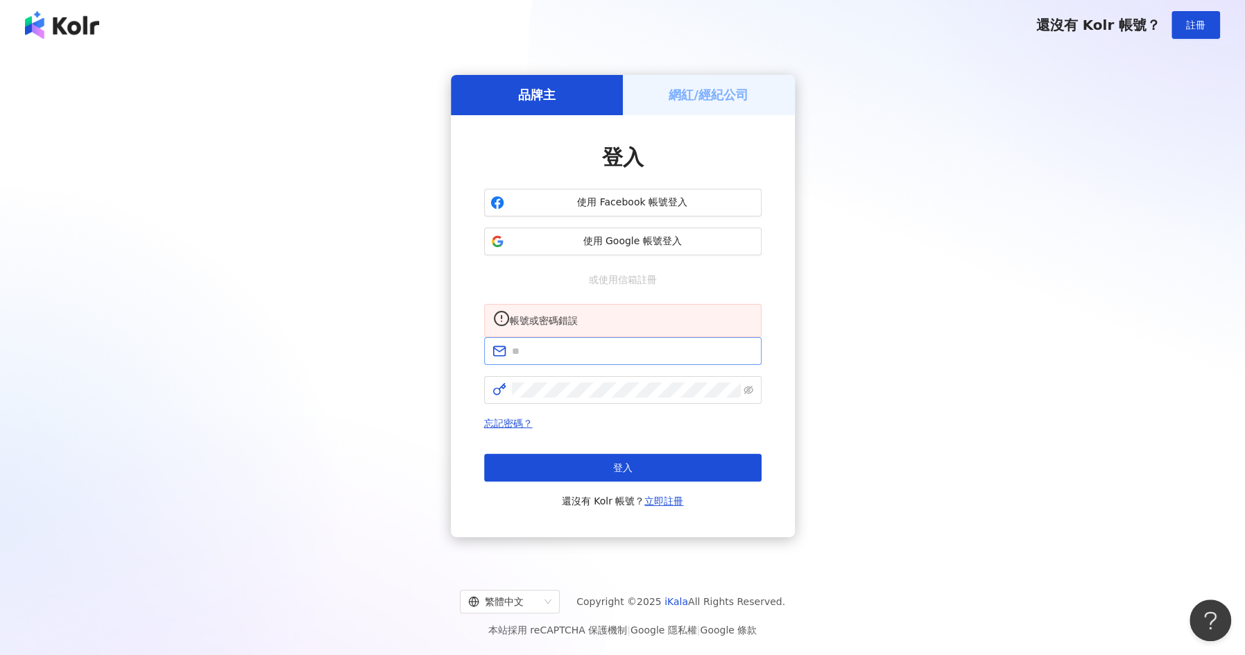  I want to click on span: Copyright © 2025 All Rights Reserved., so click(680, 601).